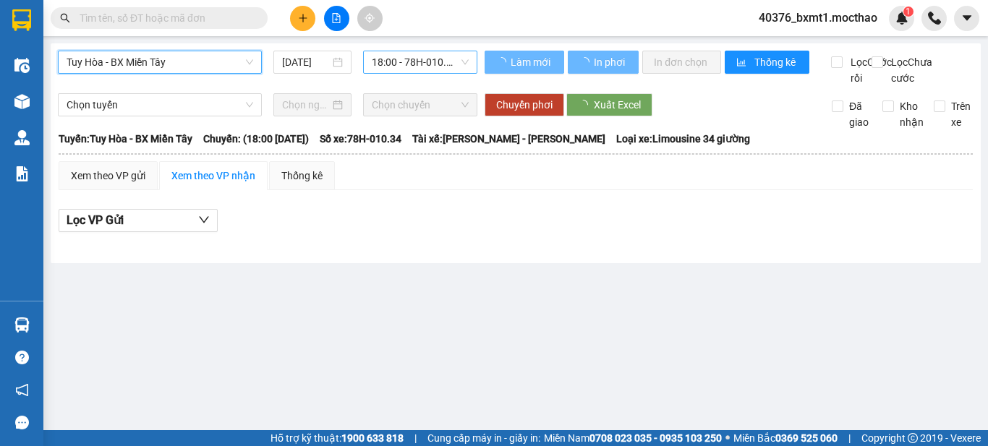  What do you see at coordinates (902, 18) in the screenshot?
I see `img: icon-new-feature` at bounding box center [902, 18].